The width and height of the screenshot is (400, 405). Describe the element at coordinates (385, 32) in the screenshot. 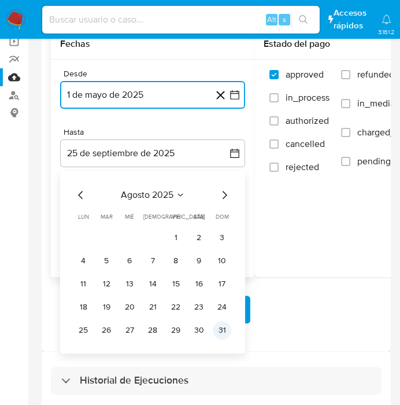

I see `span: 3.161.2` at that location.